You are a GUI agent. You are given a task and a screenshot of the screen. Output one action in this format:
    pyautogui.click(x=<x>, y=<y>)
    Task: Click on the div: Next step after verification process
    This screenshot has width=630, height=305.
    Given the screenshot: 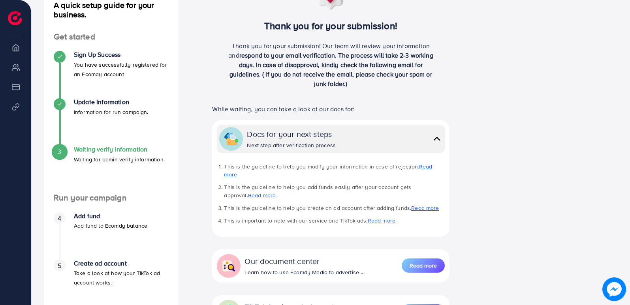 What is the action you would take?
    pyautogui.click(x=291, y=145)
    